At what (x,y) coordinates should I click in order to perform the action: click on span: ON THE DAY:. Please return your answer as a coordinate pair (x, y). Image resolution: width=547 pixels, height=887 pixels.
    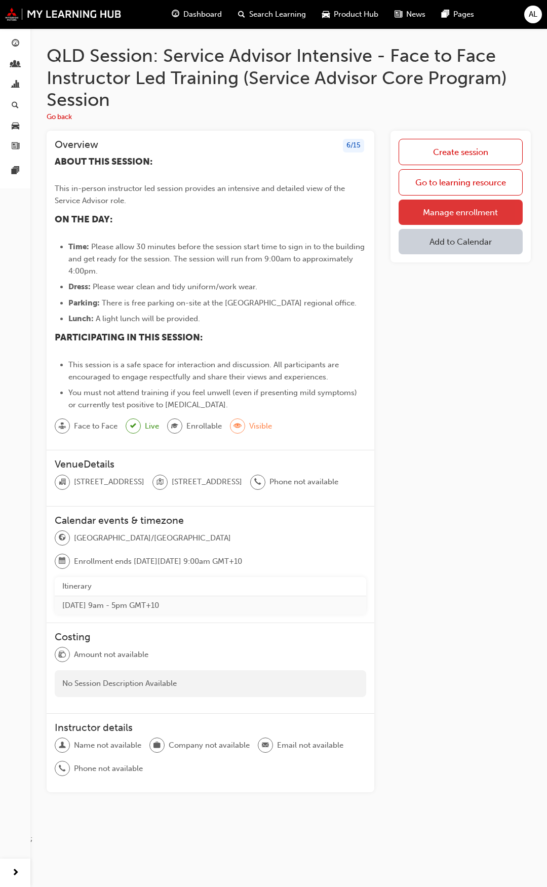
    Looking at the image, I should click on (84, 219).